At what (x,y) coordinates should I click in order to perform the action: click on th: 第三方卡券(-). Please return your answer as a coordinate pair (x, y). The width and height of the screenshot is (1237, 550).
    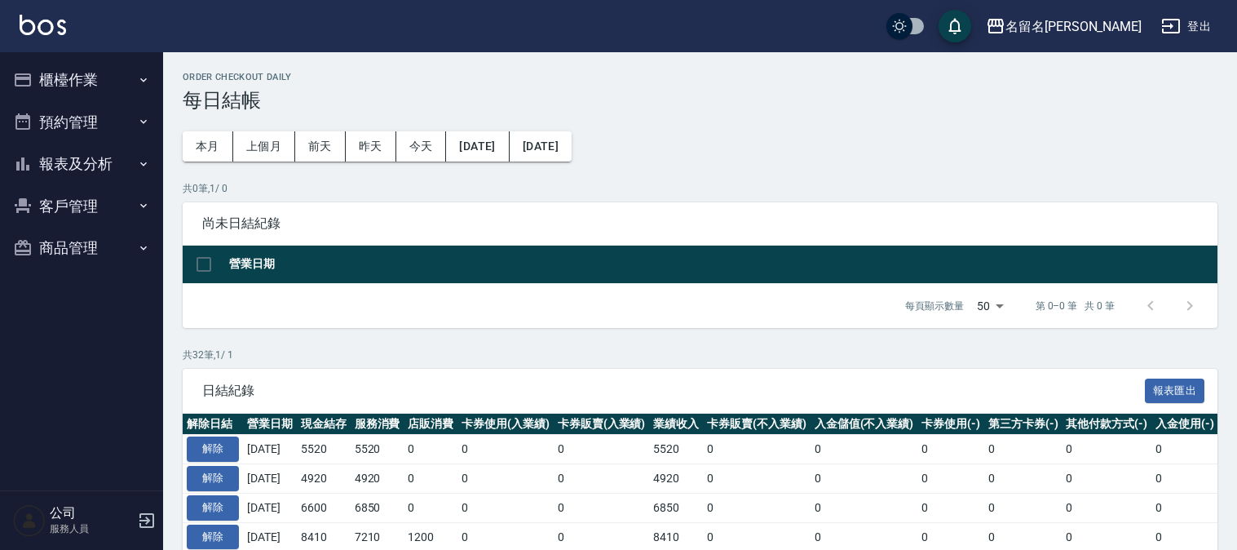
    Looking at the image, I should click on (1023, 424).